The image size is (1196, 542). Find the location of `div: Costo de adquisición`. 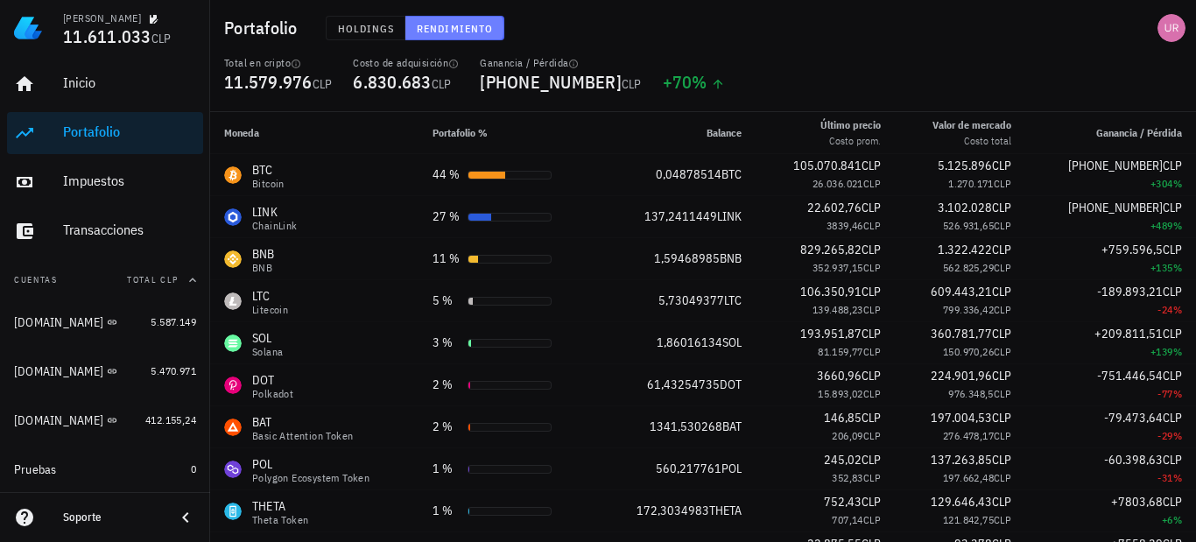

div: Costo de adquisición is located at coordinates (405, 63).